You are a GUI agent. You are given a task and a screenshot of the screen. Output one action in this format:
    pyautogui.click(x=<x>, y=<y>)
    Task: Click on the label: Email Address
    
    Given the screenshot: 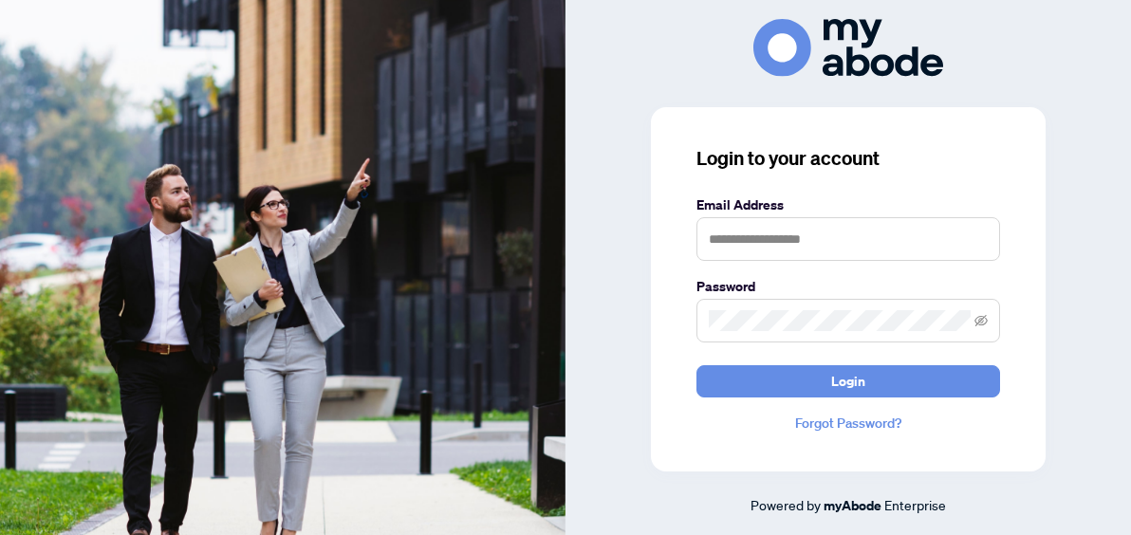 What is the action you would take?
    pyautogui.click(x=848, y=205)
    